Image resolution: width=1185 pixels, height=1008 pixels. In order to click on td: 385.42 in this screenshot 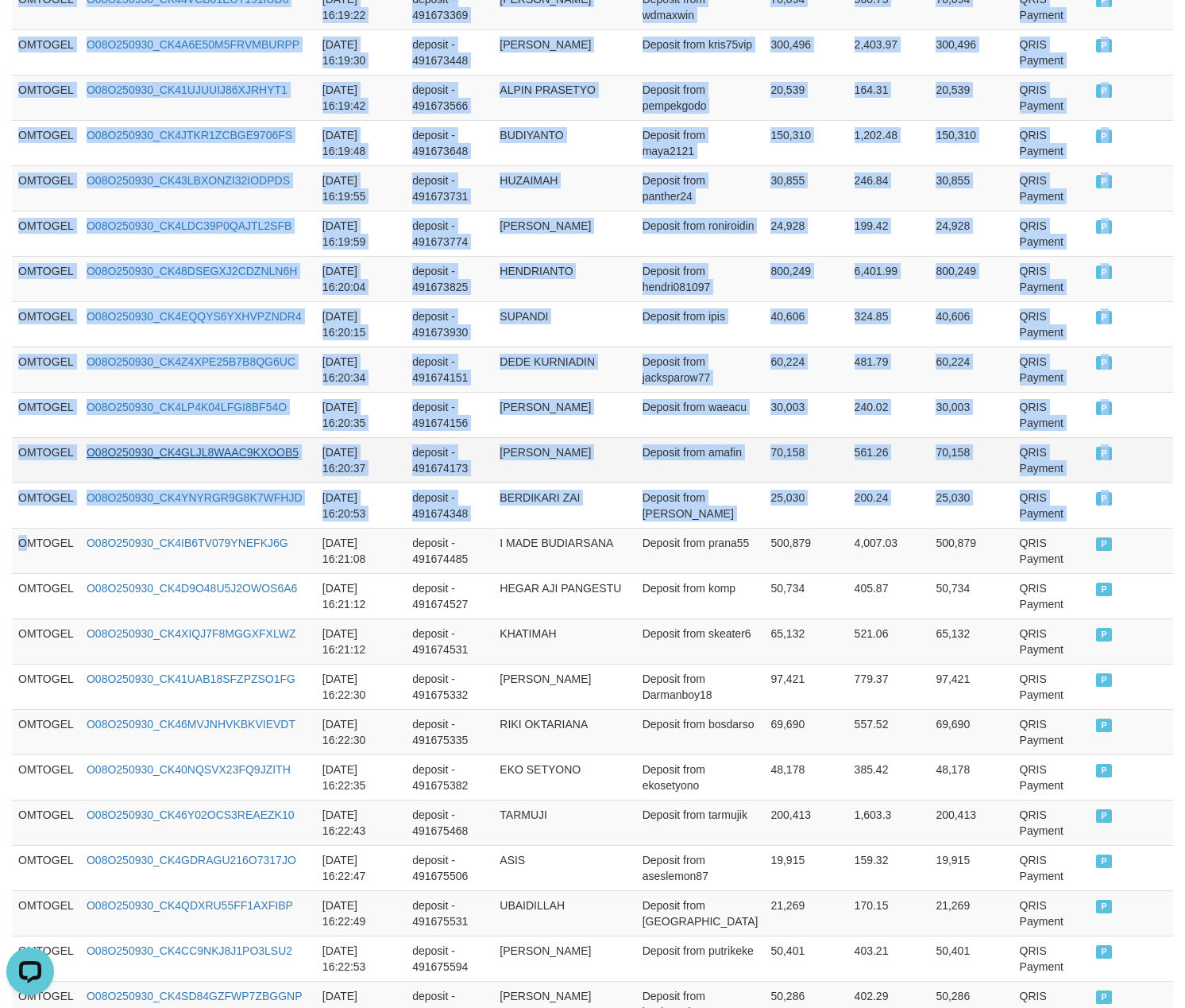, I will do `click(889, 776)`.